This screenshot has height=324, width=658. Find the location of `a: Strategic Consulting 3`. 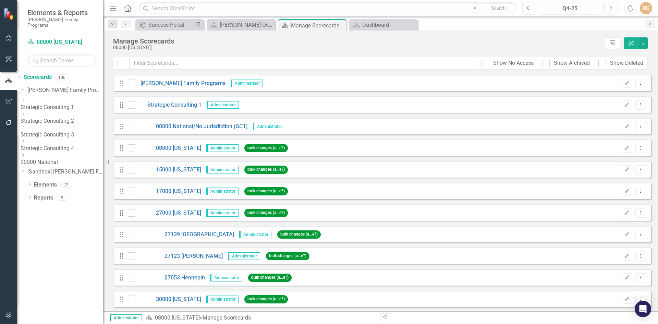

a: Strategic Consulting 3 is located at coordinates (62, 135).